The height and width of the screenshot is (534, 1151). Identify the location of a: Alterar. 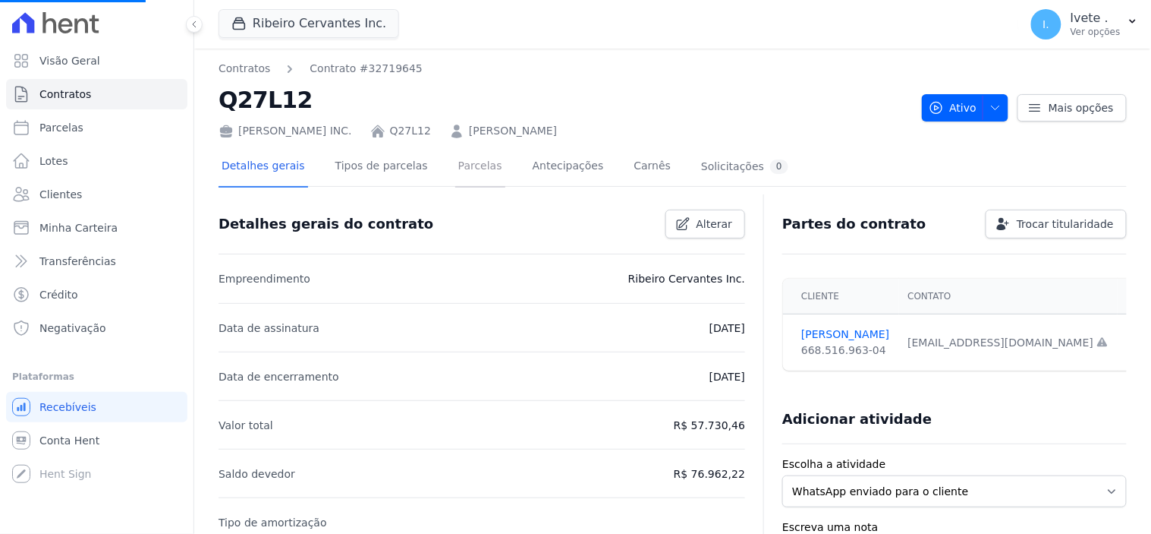
(706, 224).